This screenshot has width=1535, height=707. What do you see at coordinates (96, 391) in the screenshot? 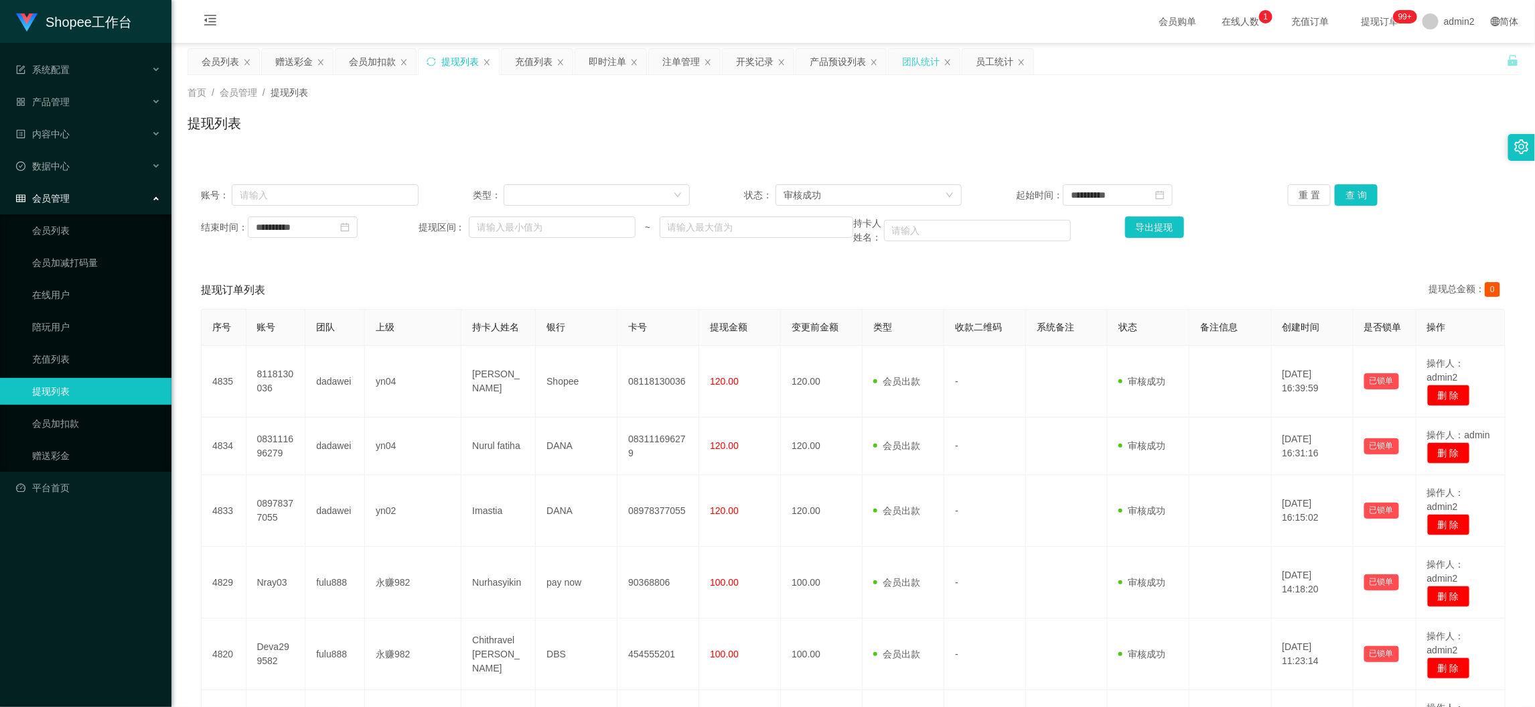
I see `a: 提现列表` at bounding box center [96, 391].